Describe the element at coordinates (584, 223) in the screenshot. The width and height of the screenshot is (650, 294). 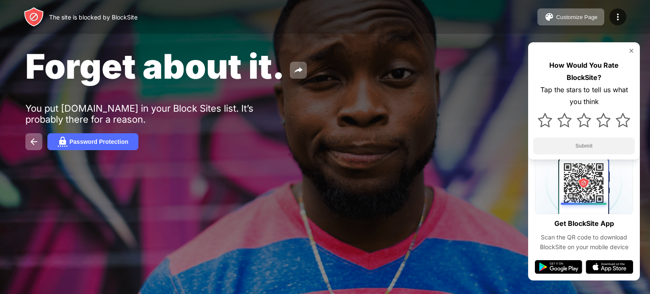
I see `div: Get BlockSite App` at that location.